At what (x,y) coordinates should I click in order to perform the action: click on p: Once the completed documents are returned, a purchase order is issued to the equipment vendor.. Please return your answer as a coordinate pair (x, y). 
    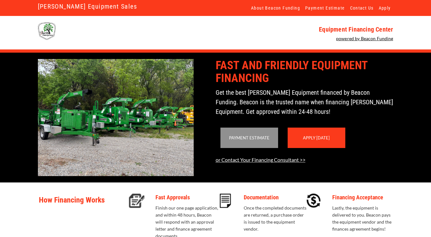
    Looking at the image, I should click on (275, 218).